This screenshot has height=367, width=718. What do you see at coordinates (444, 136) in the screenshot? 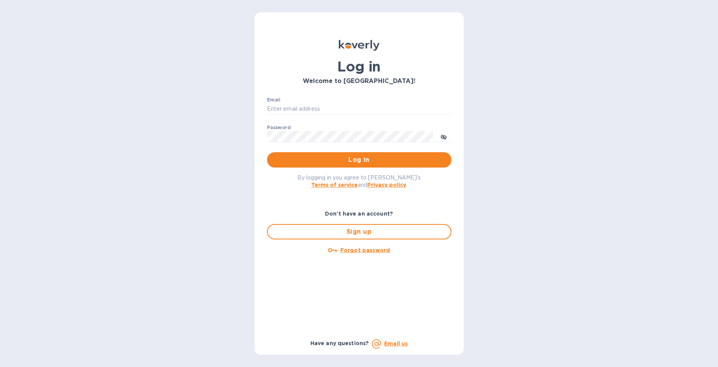
I see `button: toggle password visibility` at bounding box center [444, 136].